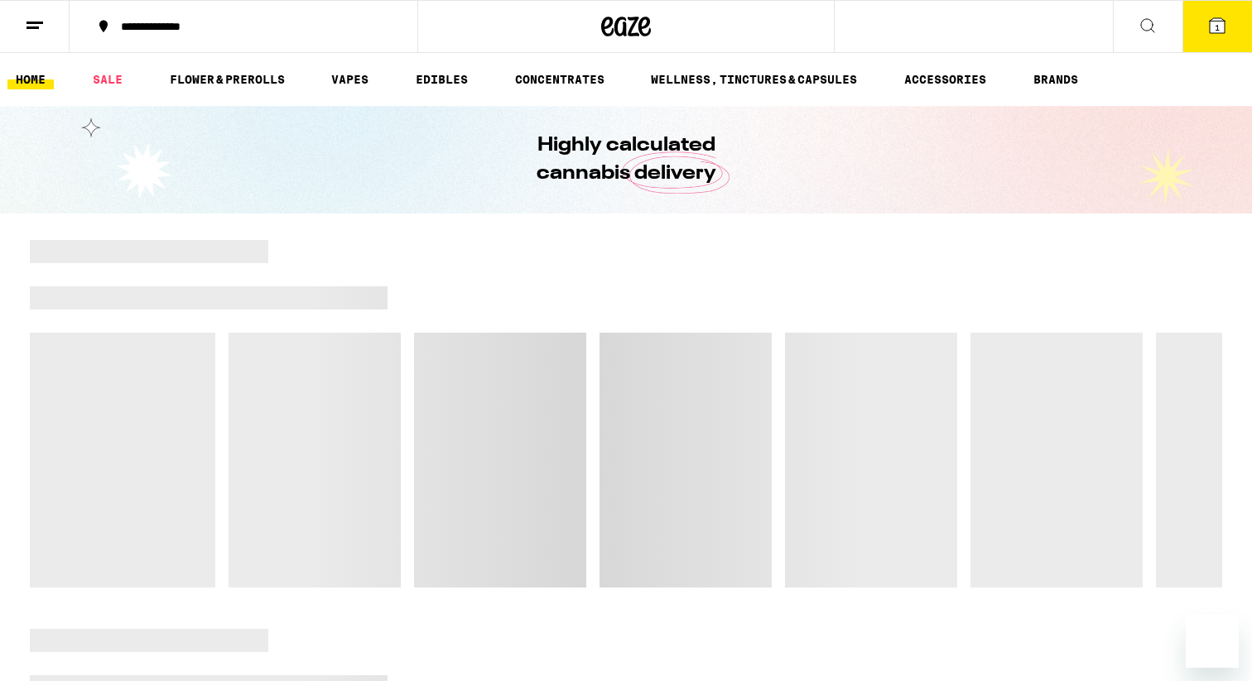 This screenshot has width=1252, height=681. I want to click on a: SALE, so click(108, 79).